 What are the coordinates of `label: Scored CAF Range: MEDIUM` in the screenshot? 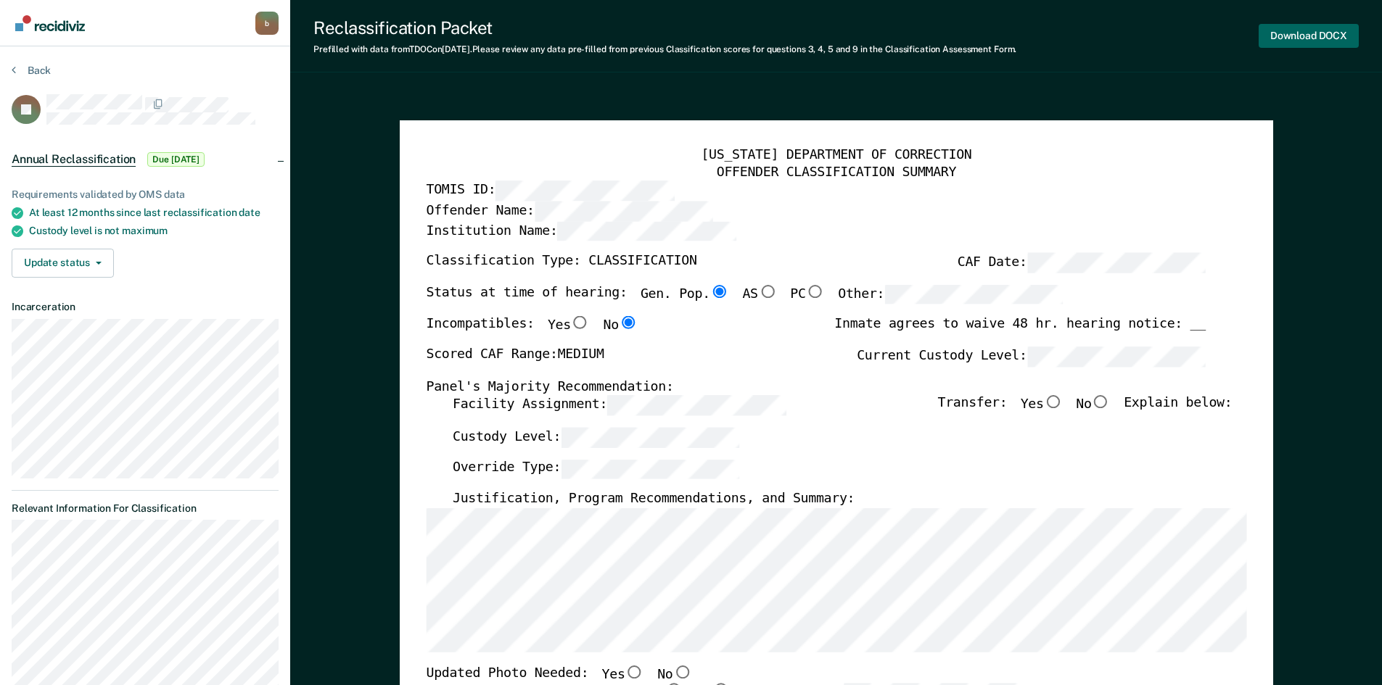 It's located at (514, 357).